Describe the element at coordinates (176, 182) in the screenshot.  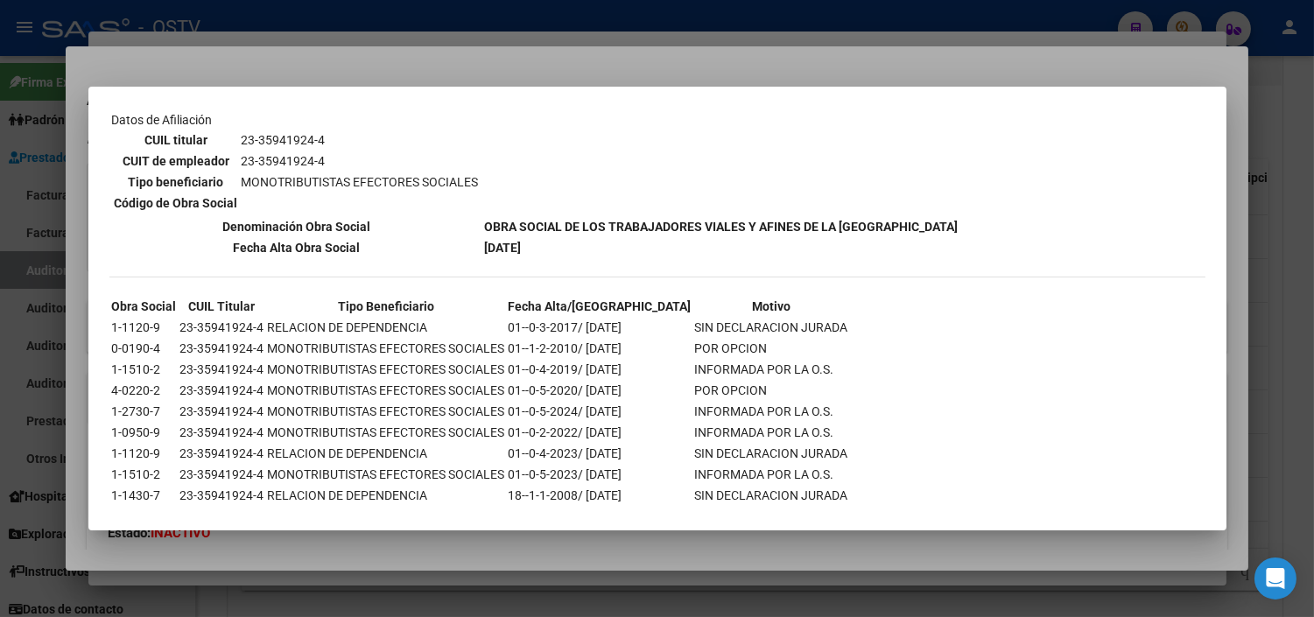
I see `th: Tipo beneficiario` at that location.